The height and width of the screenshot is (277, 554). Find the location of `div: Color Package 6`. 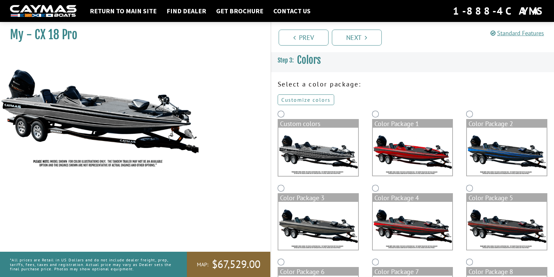

div: Color Package 6 is located at coordinates (318, 272).